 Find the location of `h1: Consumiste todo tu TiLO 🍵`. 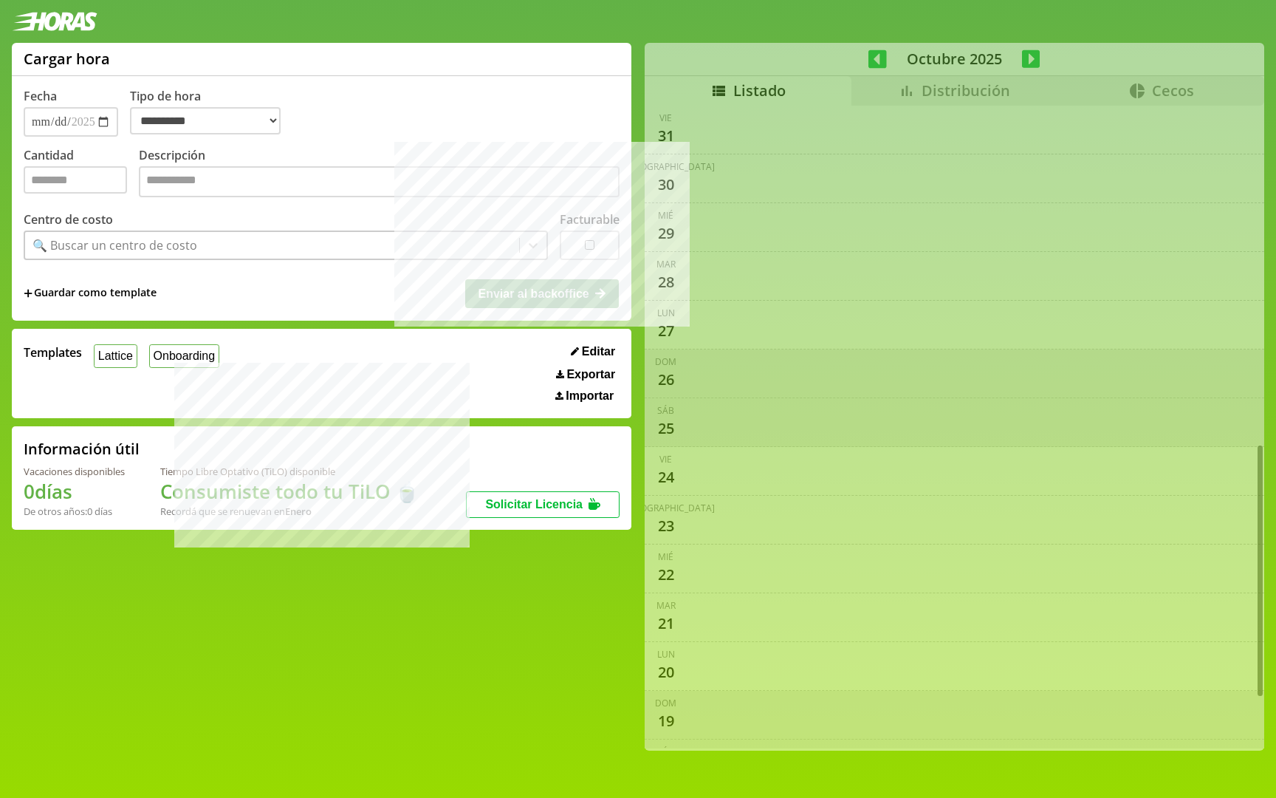

h1: Consumiste todo tu TiLO 🍵 is located at coordinates (290, 491).